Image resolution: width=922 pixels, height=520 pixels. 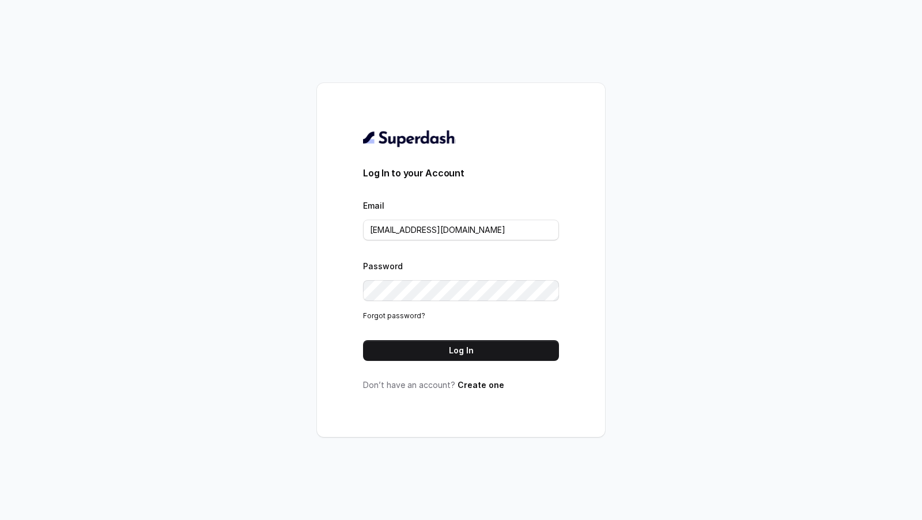 I want to click on label: Email, so click(x=374, y=205).